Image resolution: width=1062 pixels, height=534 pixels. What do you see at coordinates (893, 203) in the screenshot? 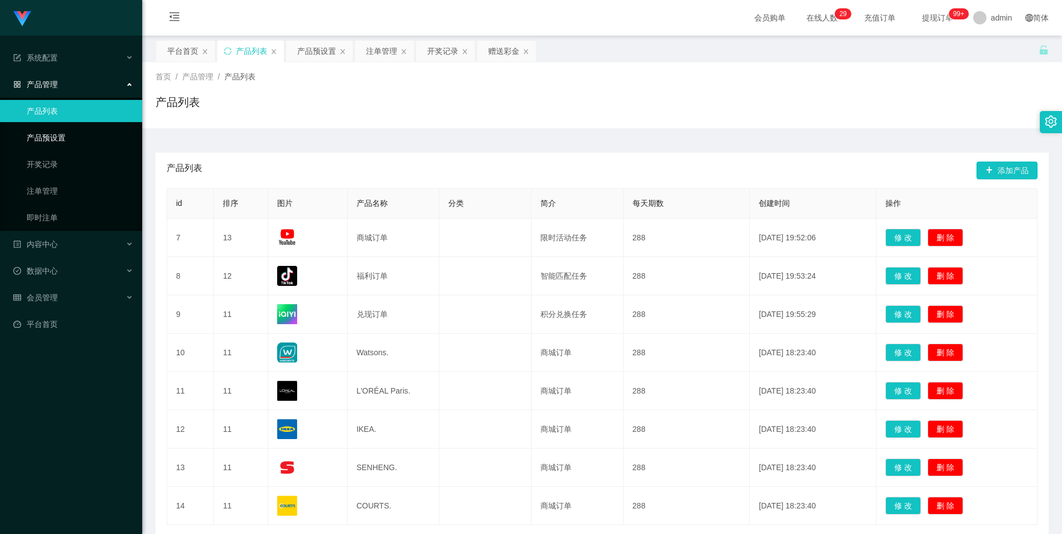
I see `span: 操作` at bounding box center [893, 203].